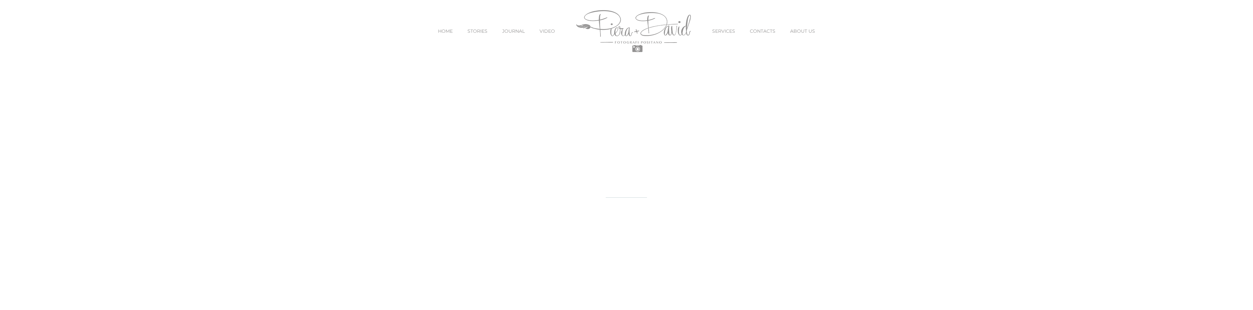 This screenshot has width=1253, height=310. Describe the element at coordinates (803, 31) in the screenshot. I see `span: ABOUT US` at that location.